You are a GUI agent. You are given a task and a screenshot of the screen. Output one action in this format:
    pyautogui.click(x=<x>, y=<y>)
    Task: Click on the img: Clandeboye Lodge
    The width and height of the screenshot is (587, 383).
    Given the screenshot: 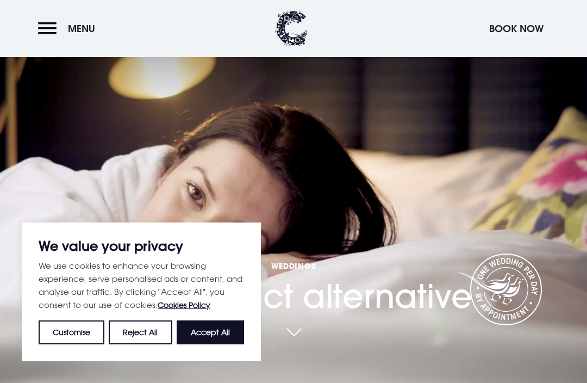 What is the action you would take?
    pyautogui.click(x=291, y=28)
    